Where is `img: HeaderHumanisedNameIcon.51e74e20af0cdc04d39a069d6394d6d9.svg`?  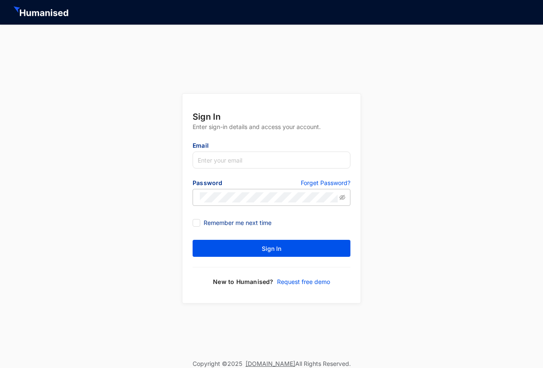 img: HeaderHumanisedNameIcon.51e74e20af0cdc04d39a069d6394d6d9.svg is located at coordinates (42, 12).